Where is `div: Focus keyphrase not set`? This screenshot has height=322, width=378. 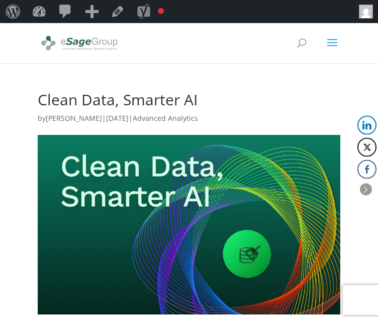 div: Focus keyphrase not set is located at coordinates (161, 11).